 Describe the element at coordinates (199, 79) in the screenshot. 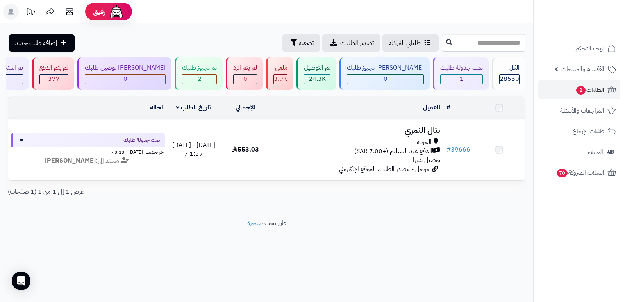

I see `div: 2` at that location.